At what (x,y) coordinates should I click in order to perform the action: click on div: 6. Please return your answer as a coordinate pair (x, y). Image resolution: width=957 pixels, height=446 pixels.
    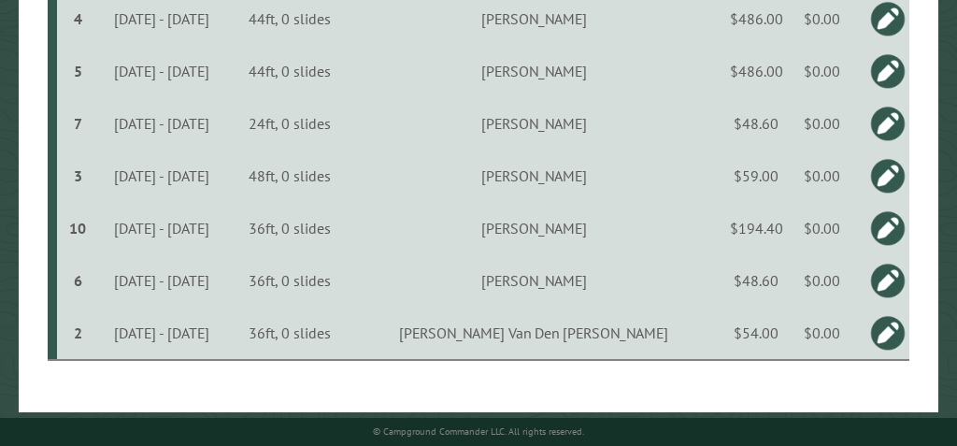
    Looking at the image, I should click on (78, 280).